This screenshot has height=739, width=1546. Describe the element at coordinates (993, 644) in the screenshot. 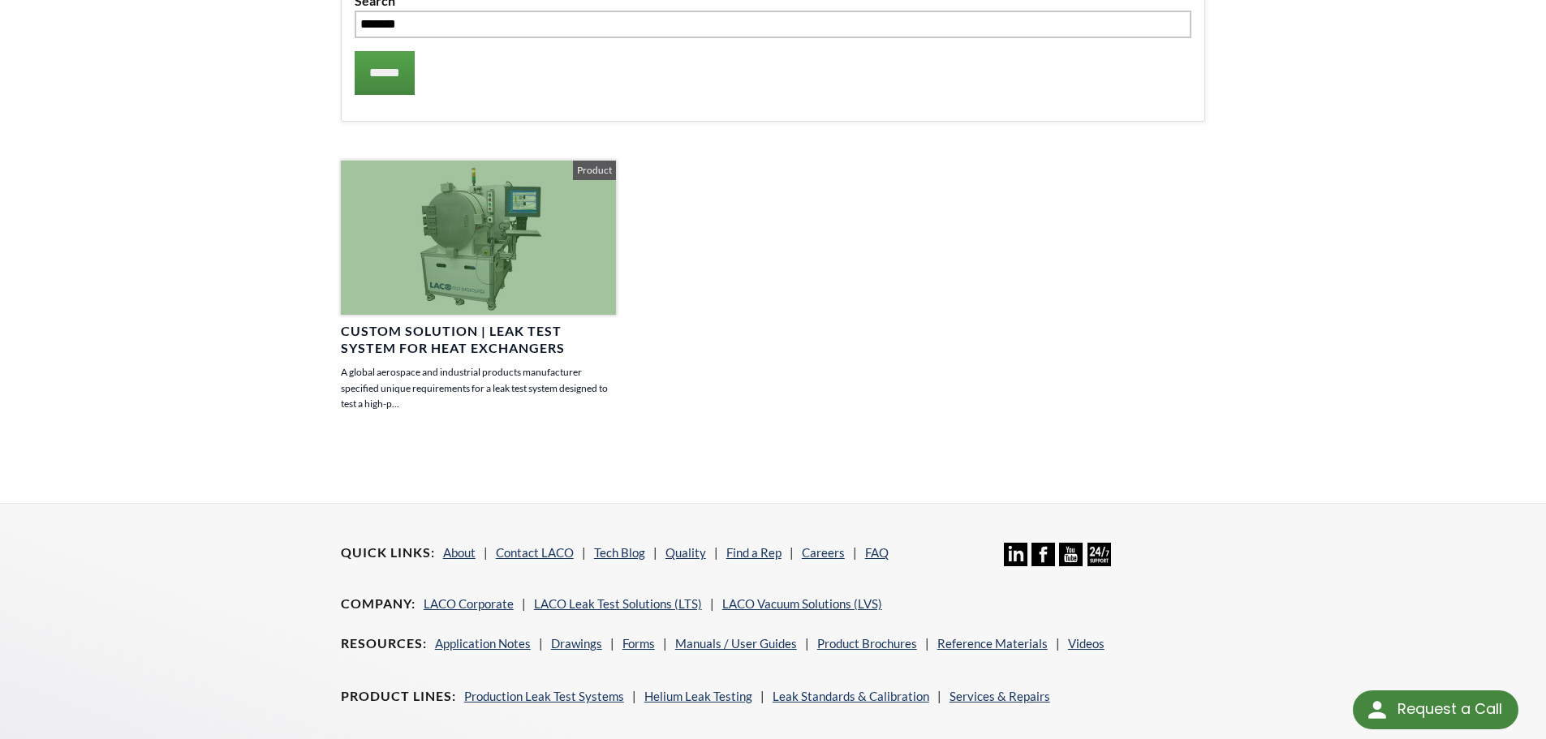

I see `a: Reference Materials` at that location.